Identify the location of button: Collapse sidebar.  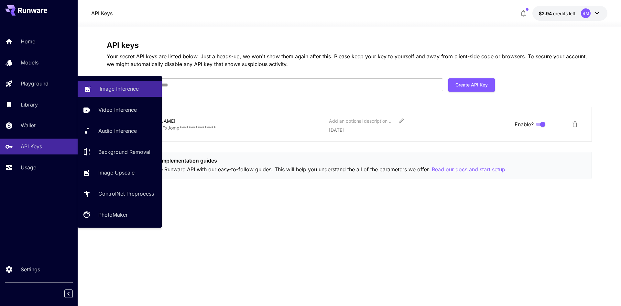
(69, 294).